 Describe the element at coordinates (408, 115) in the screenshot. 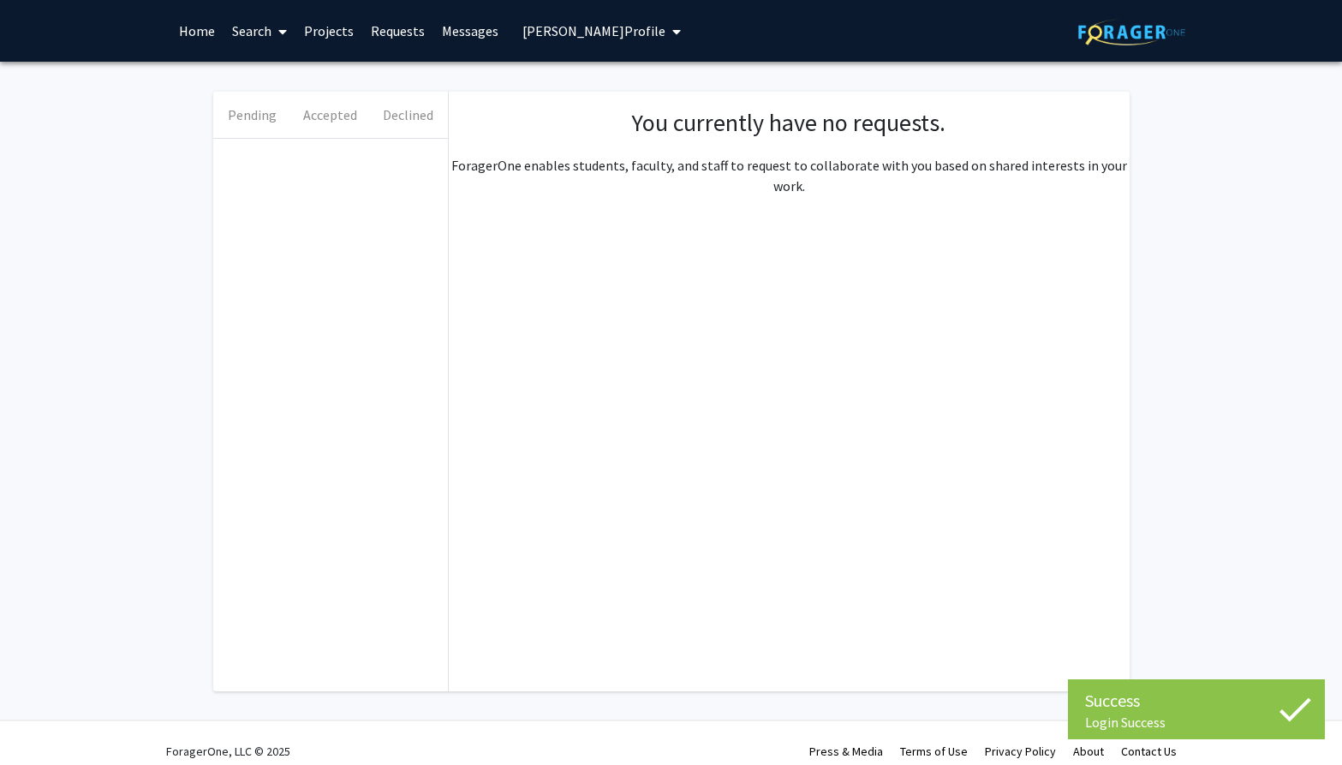

I see `button: Declined` at that location.